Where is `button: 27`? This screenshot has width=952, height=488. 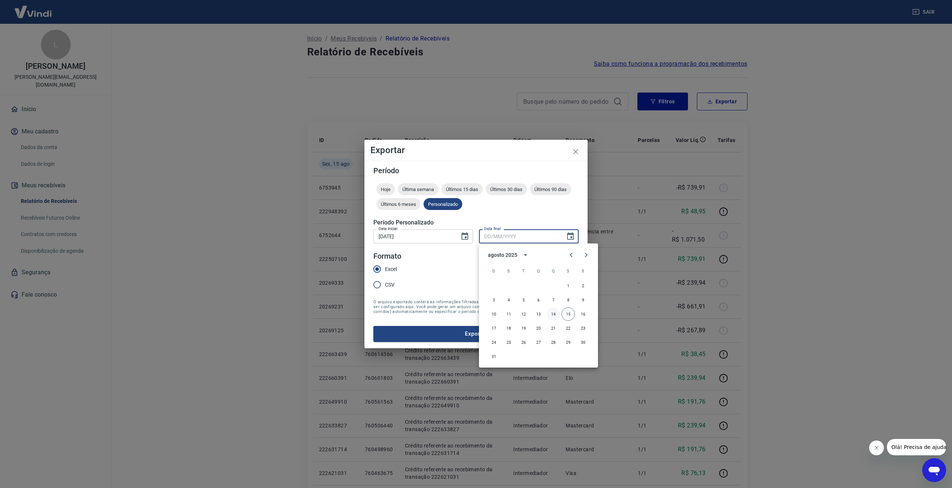
button: 27 is located at coordinates (539, 343).